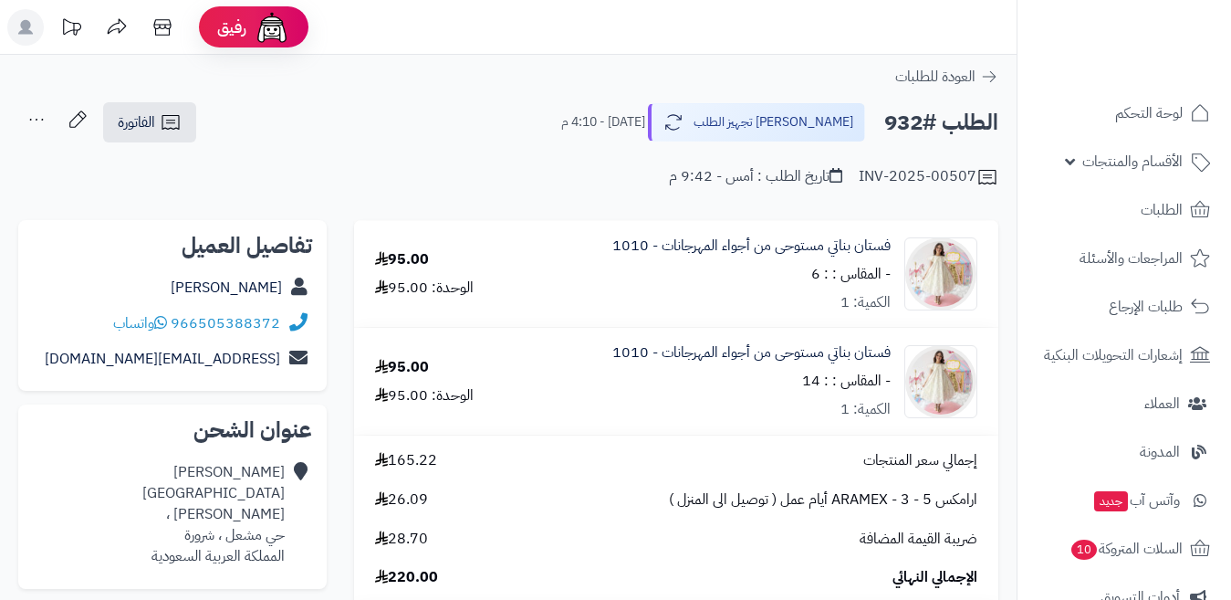 The width and height of the screenshot is (1231, 600). I want to click on a: إشعارات التحويلات البنكية, so click(1124, 355).